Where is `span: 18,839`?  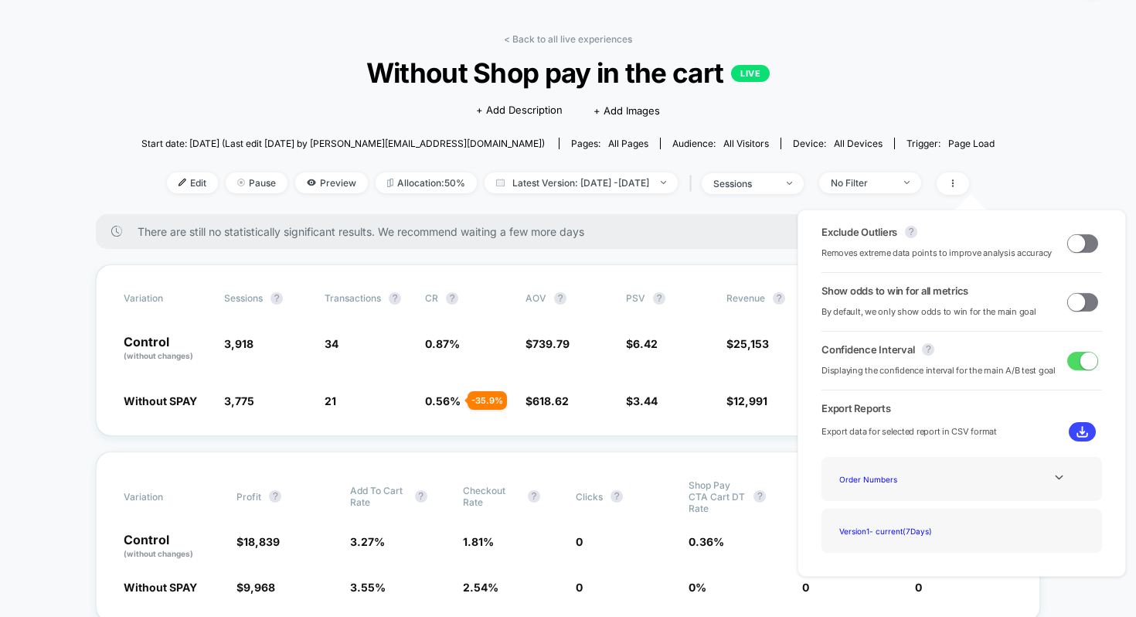 span: 18,839 is located at coordinates (261, 541).